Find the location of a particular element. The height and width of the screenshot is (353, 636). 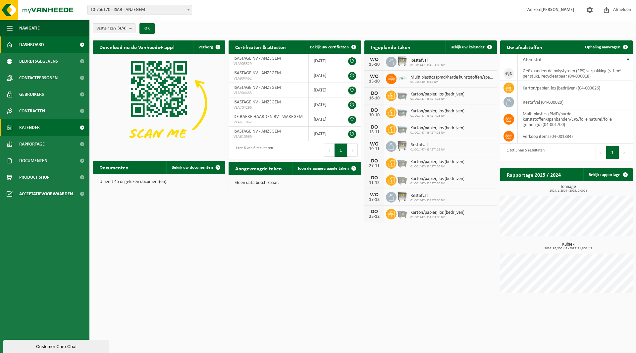

button: Vestigingen(4/4) is located at coordinates (114, 28).